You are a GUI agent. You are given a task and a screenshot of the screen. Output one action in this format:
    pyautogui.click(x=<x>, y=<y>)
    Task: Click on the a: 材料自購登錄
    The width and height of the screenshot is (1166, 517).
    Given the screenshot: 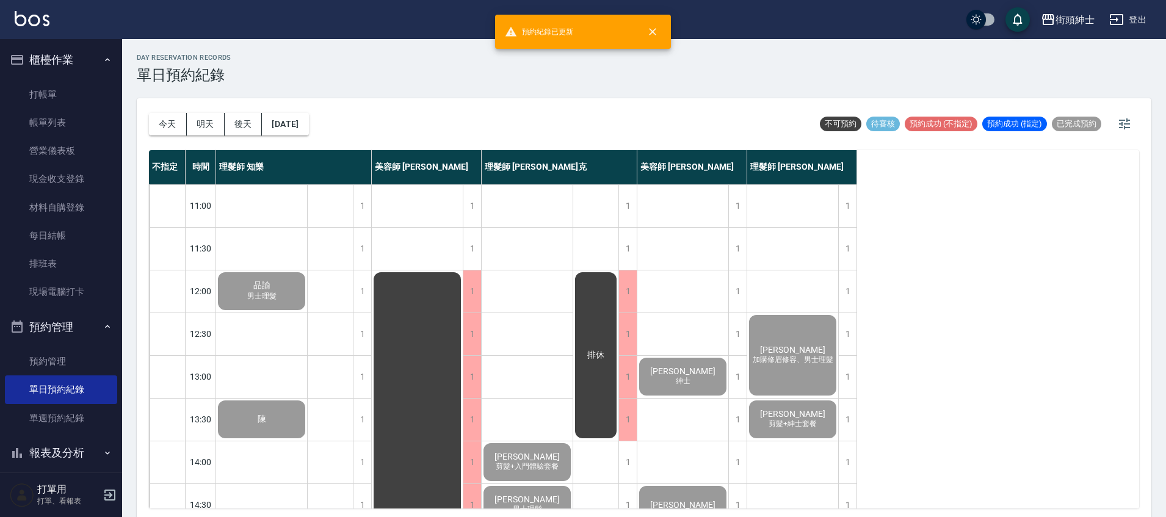 What is the action you would take?
    pyautogui.click(x=61, y=208)
    